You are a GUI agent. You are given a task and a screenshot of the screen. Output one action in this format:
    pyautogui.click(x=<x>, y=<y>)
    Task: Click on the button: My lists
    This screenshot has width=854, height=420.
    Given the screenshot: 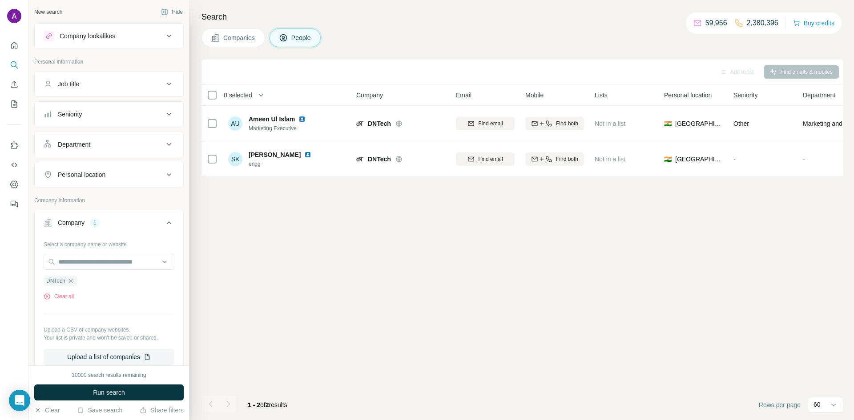 What is the action you would take?
    pyautogui.click(x=14, y=104)
    